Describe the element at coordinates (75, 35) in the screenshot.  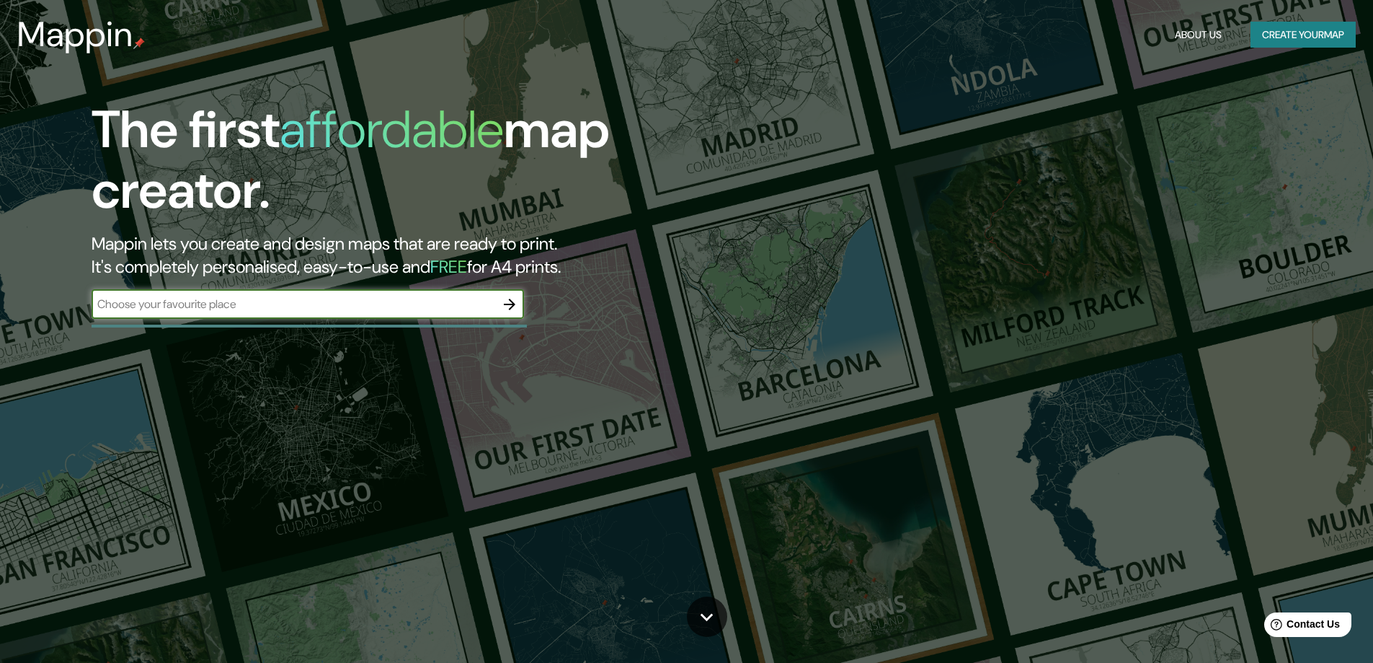
I see `h3: Mappin` at that location.